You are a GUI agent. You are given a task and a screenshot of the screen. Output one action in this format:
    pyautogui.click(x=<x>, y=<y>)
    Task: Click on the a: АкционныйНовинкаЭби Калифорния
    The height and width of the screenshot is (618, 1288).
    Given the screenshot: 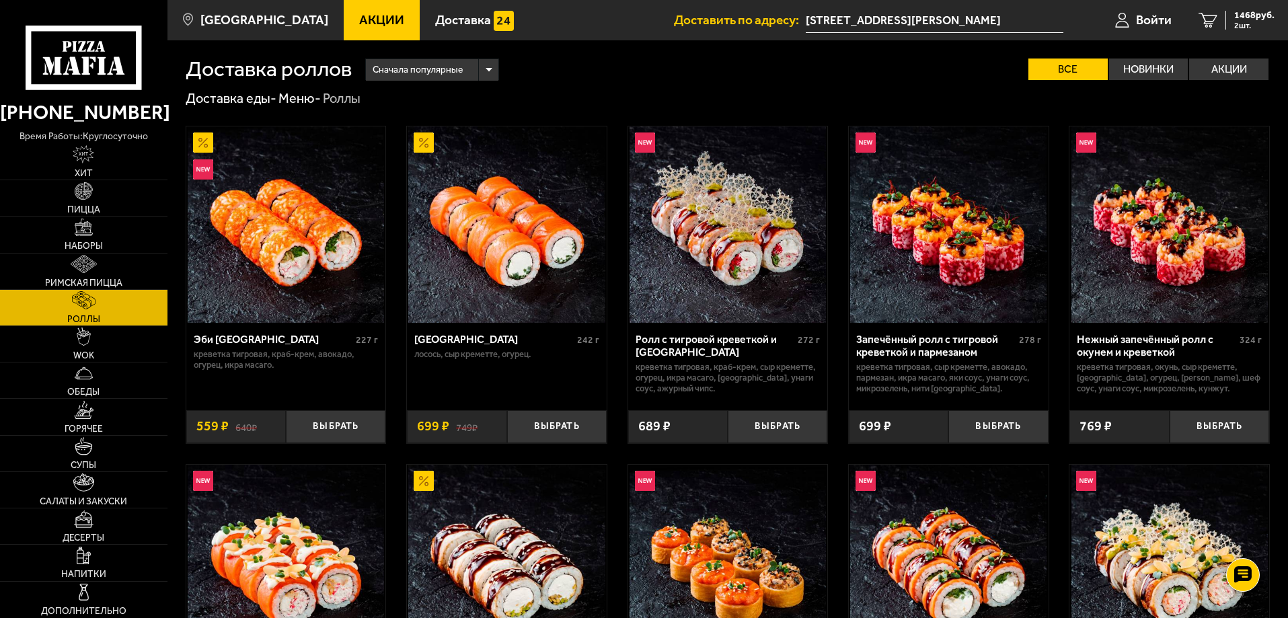 What is the action you would take?
    pyautogui.click(x=286, y=225)
    